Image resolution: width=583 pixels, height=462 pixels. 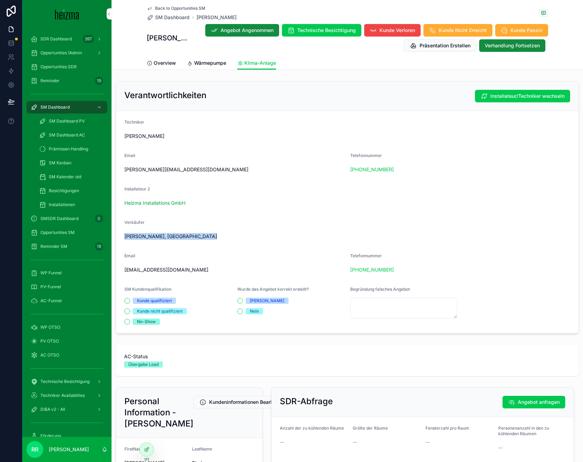 What do you see at coordinates (210, 63) in the screenshot?
I see `span: Wärmepumpe` at bounding box center [210, 63].